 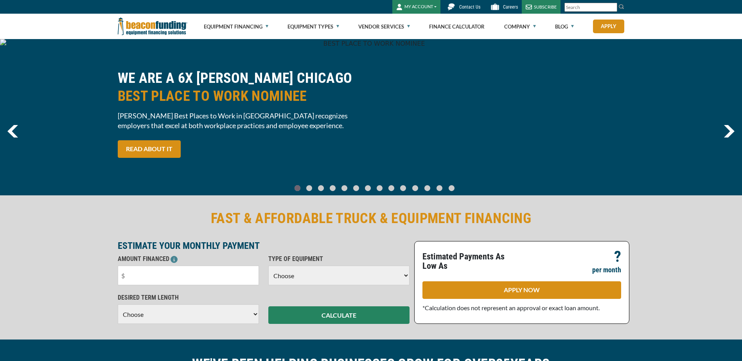 I want to click on a: Go To Slide 5, so click(x=356, y=188).